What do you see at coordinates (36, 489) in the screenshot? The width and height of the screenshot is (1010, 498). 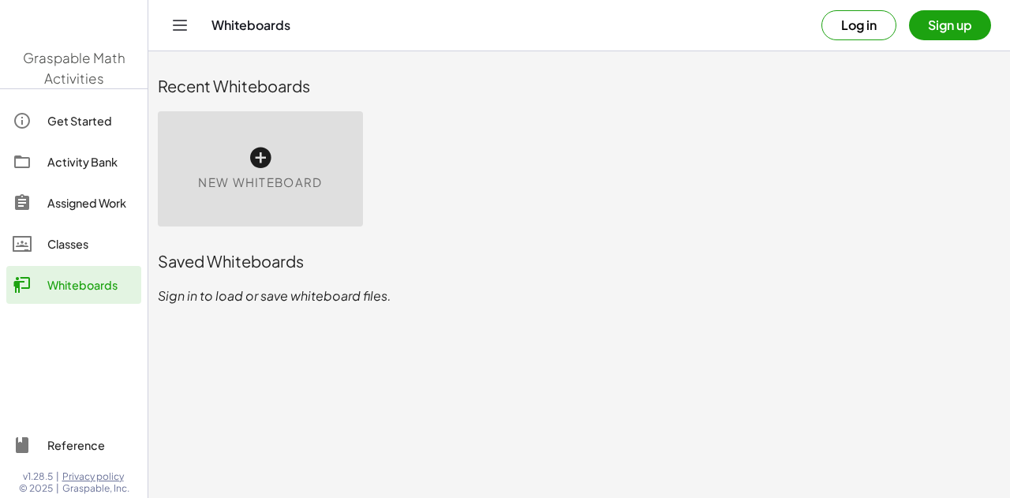 I see `span: © 2025` at bounding box center [36, 489].